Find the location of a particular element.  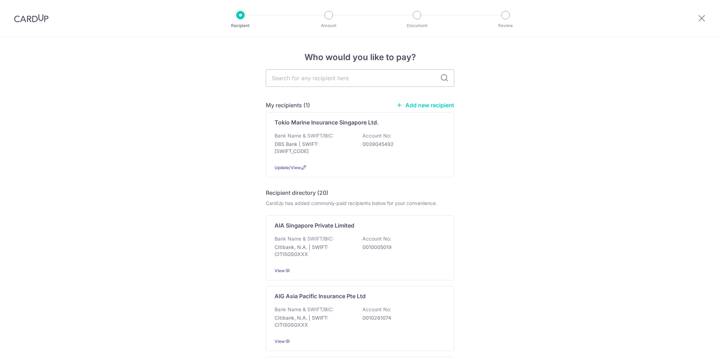

p: 0010005019 is located at coordinates (402, 247).